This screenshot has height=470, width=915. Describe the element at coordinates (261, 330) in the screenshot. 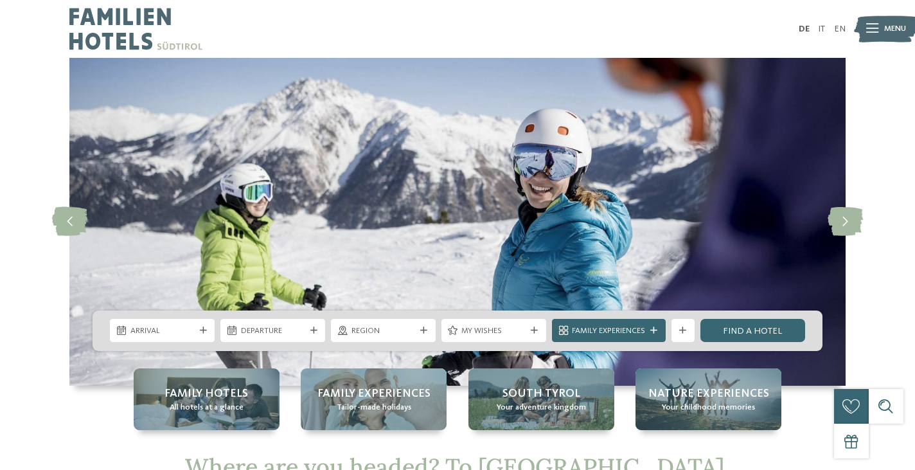

I see `font: departure` at that location.